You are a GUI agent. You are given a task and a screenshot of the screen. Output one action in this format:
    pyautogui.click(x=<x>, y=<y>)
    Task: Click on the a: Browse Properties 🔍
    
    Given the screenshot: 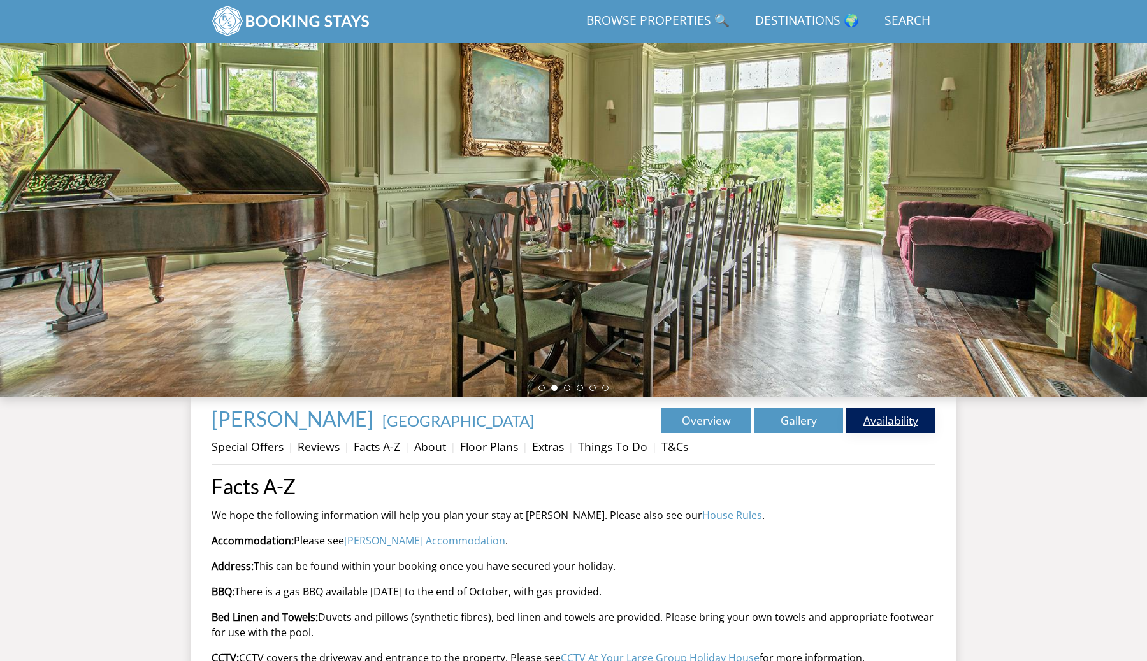 What is the action you would take?
    pyautogui.click(x=658, y=21)
    